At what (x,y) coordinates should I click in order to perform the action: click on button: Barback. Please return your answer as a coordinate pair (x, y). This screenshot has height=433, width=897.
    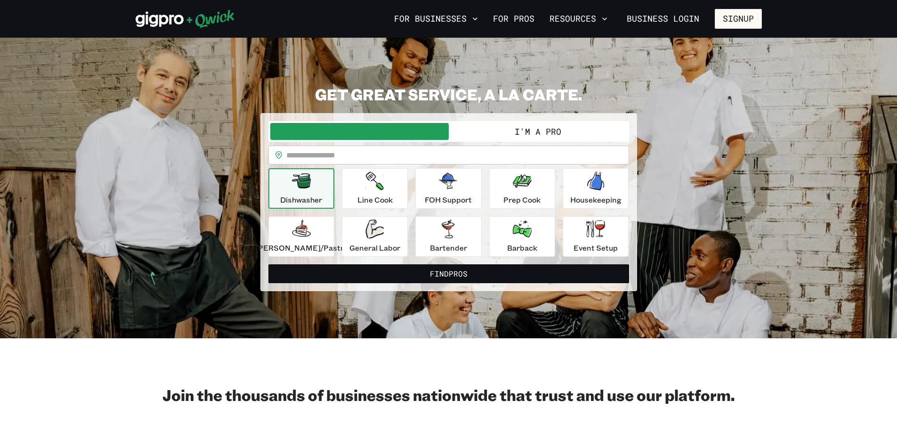
    Looking at the image, I should click on (522, 236).